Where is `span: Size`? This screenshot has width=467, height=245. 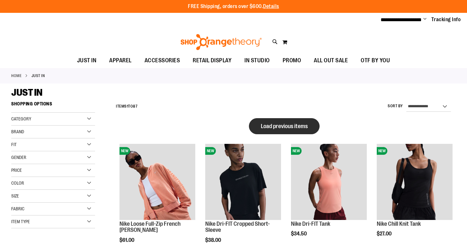 span: Size is located at coordinates (15, 196).